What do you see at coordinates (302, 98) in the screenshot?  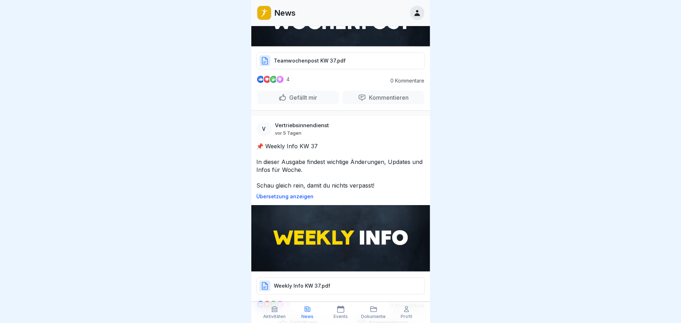 I see `p: Gefällt mir` at bounding box center [302, 98].